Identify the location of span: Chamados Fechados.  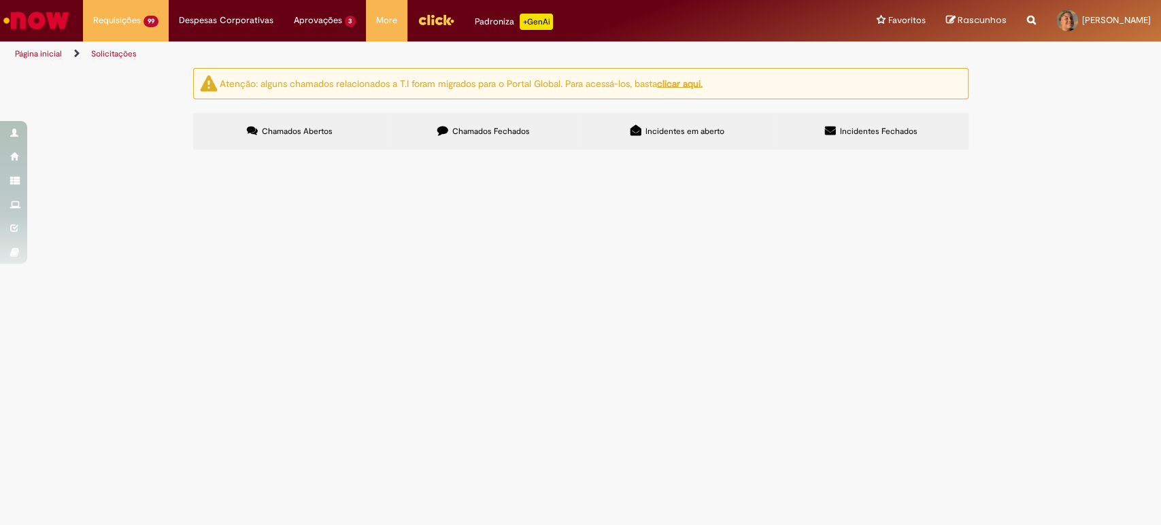
(491, 131).